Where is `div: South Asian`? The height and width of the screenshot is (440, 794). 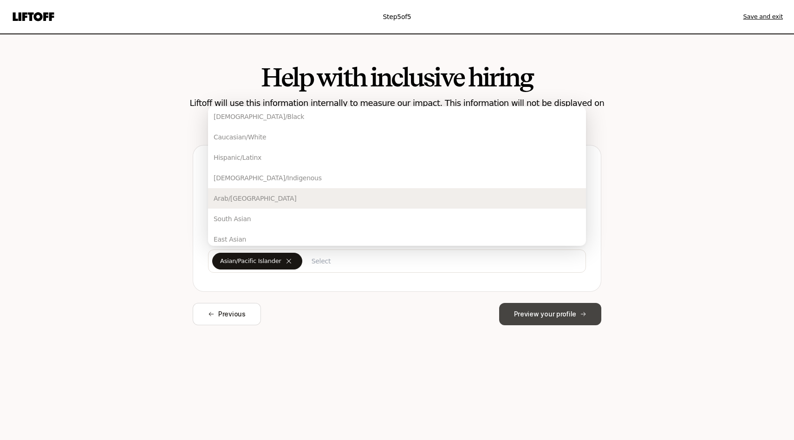 div: South Asian is located at coordinates (397, 219).